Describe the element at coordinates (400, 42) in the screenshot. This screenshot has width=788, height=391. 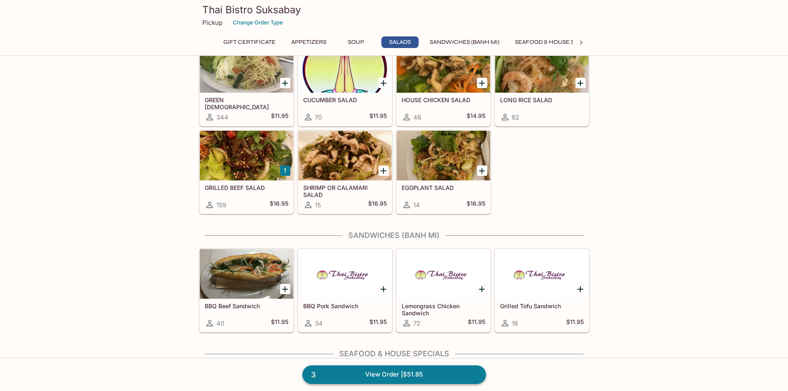
I see `button: Salads` at that location.